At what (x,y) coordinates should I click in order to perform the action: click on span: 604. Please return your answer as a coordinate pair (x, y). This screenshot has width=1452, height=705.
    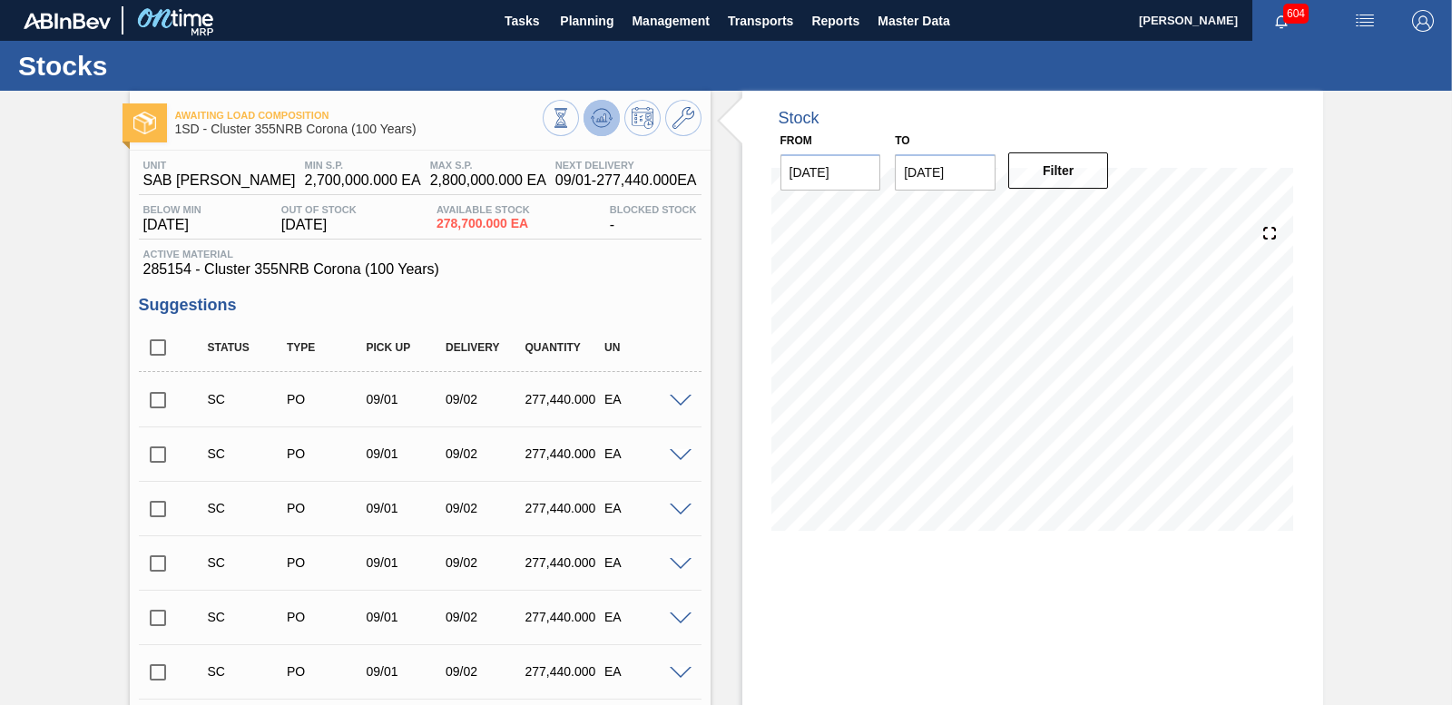
    Looking at the image, I should click on (1296, 14).